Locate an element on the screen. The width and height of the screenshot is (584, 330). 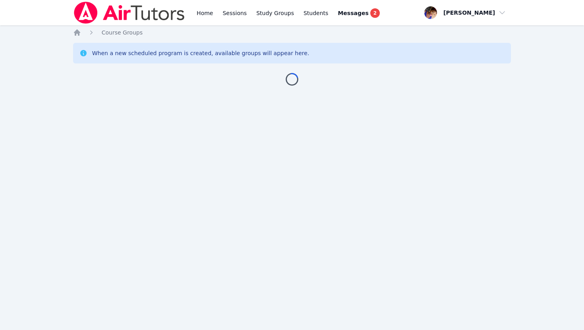
a: Course Groups is located at coordinates (122, 33).